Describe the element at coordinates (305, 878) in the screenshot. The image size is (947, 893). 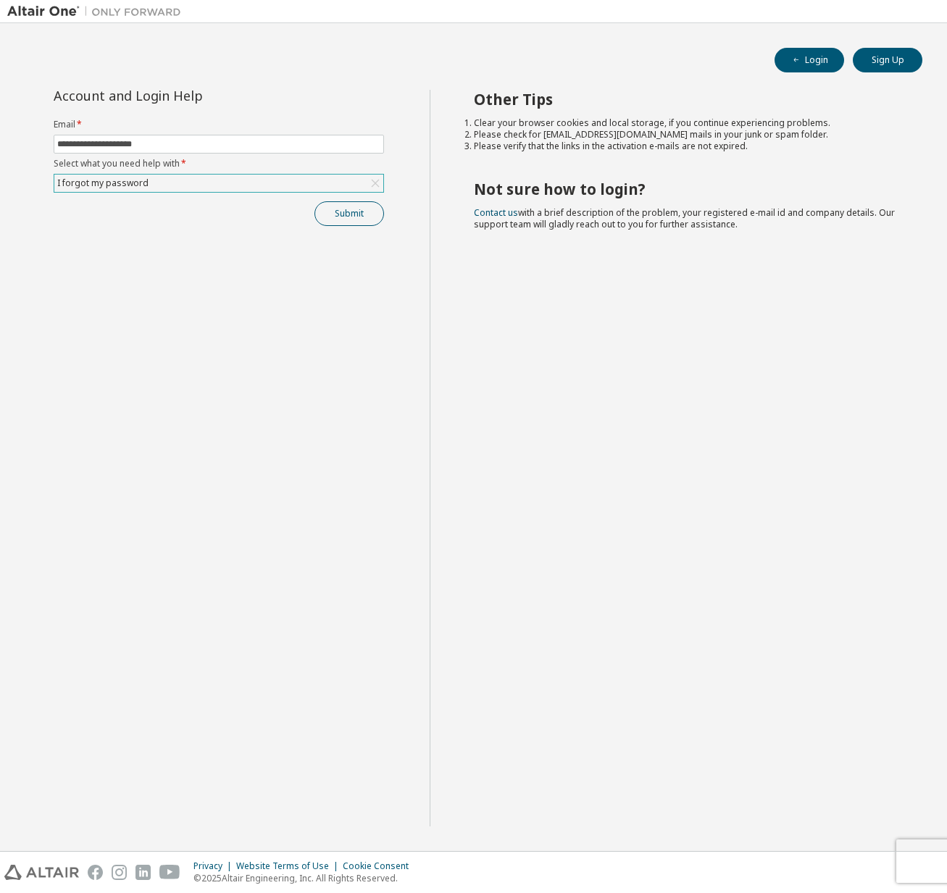
I see `p: © 2025 Altair Engineering, Inc. All Rights Reserved.` at that location.